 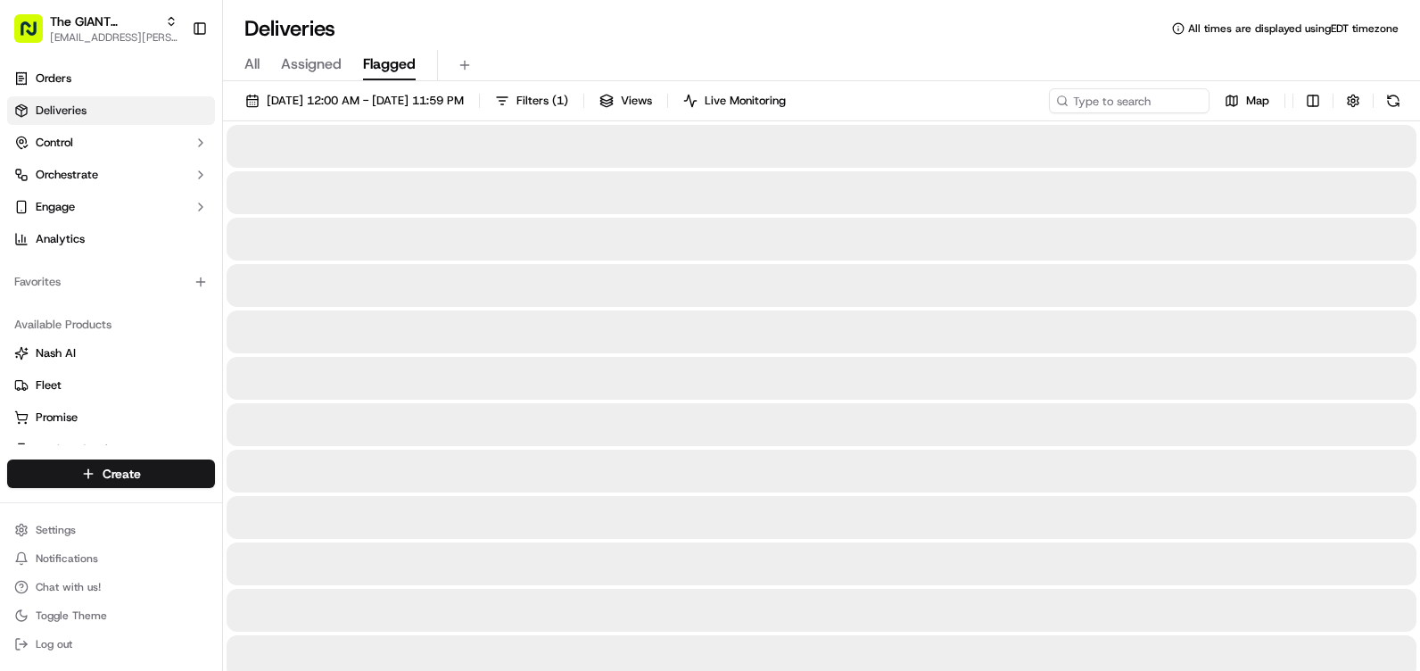 I want to click on span: Toggle Theme, so click(x=71, y=616).